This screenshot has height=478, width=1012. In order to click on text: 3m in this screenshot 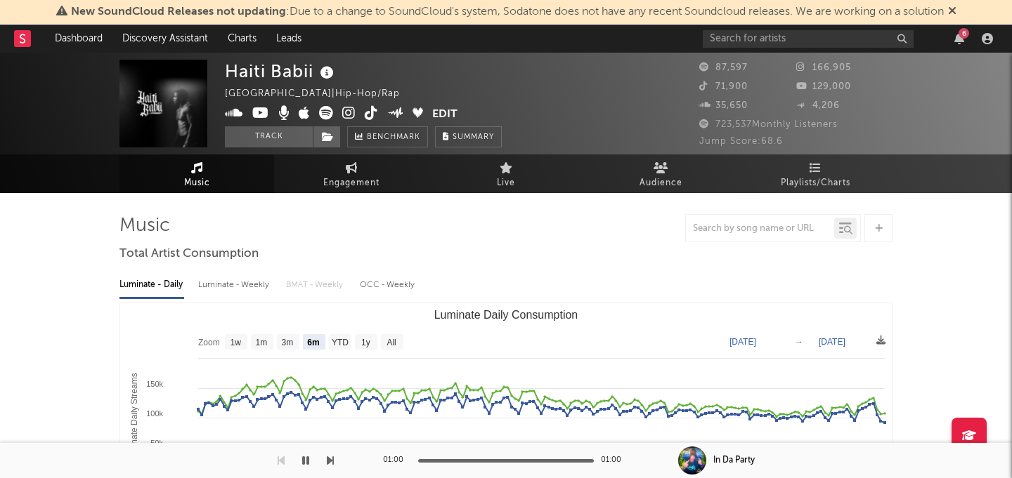, I will do `click(287, 343)`.